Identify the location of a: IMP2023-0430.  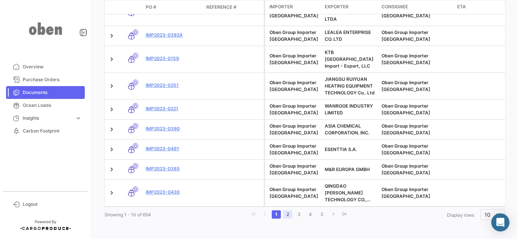
(173, 192).